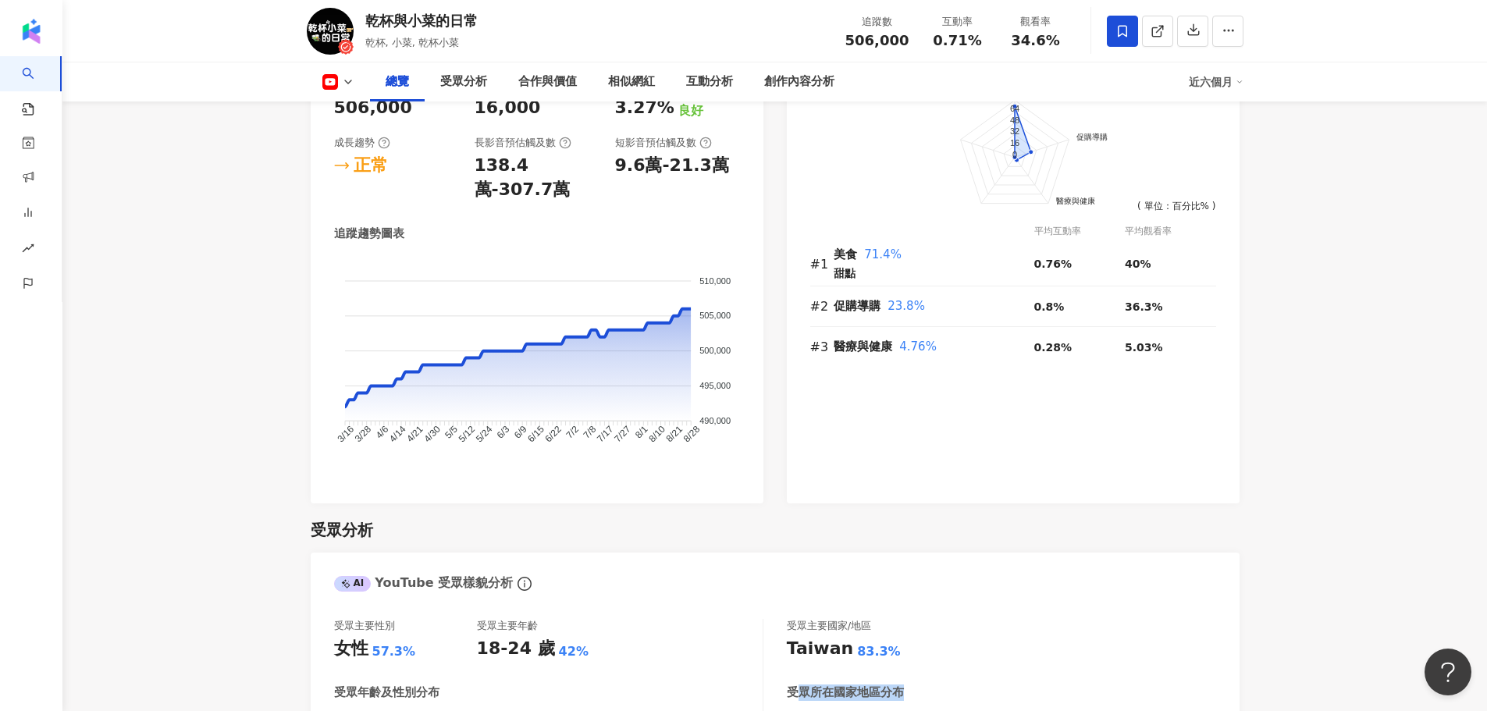  What do you see at coordinates (957, 41) in the screenshot?
I see `span: 0.71%` at bounding box center [957, 41].